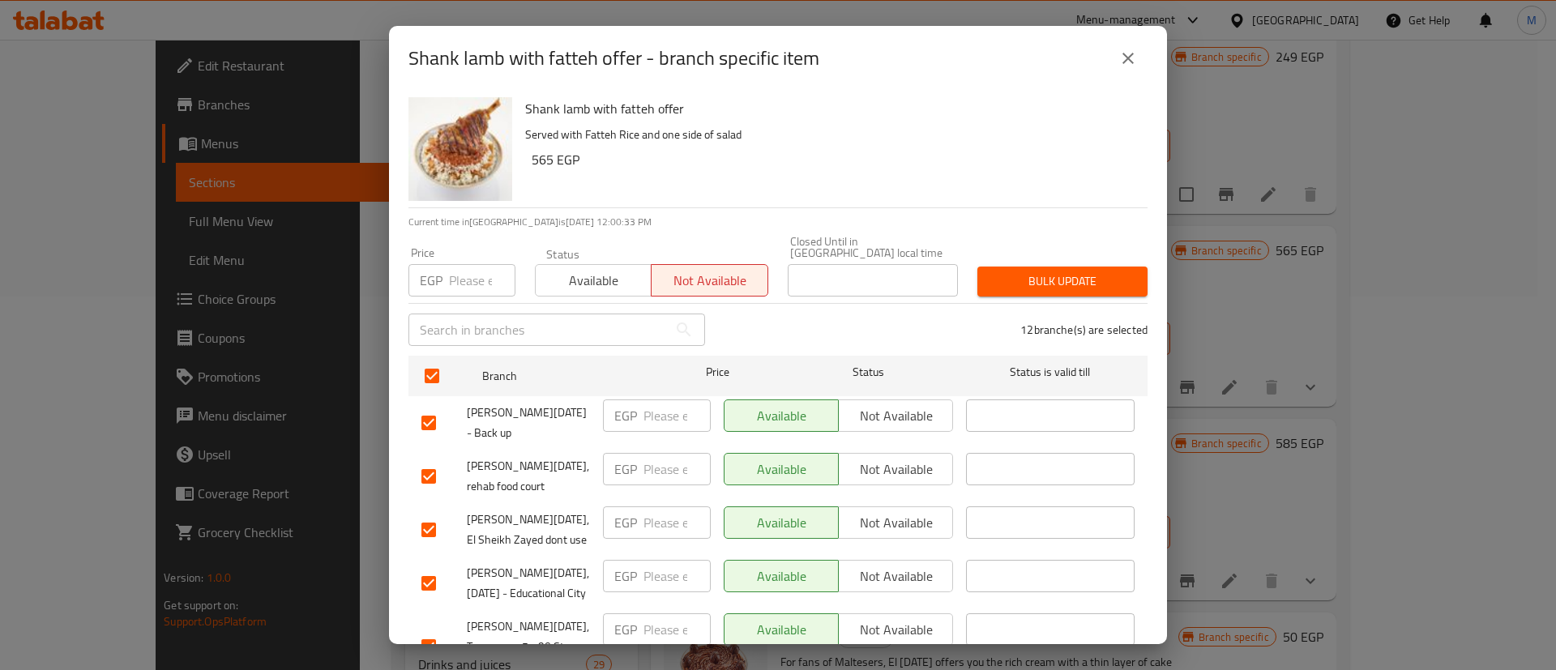  Describe the element at coordinates (830, 109) in the screenshot. I see `h6: Shank lamb with fatteh offer` at that location.